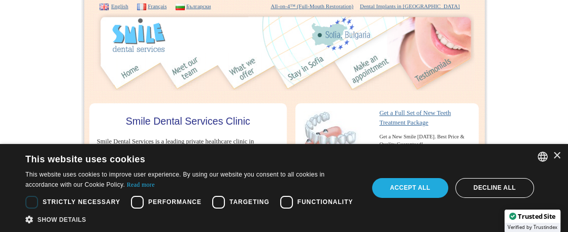 The image size is (568, 232). Describe the element at coordinates (186, 71) in the screenshot. I see `a: Our Team & Clinic` at that location.